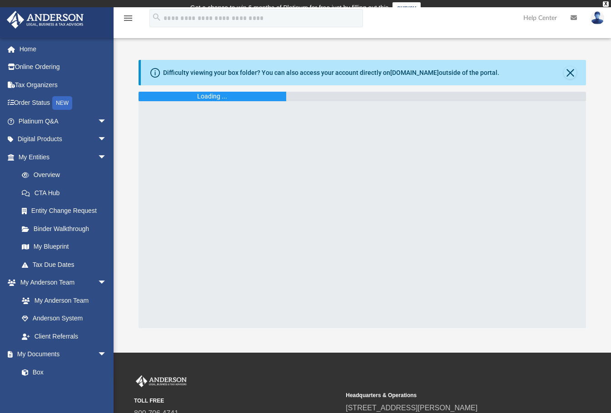 Image resolution: width=611 pixels, height=413 pixels. Describe the element at coordinates (61, 355) in the screenshot. I see `a: My Documentsarrow_drop_down` at that location.